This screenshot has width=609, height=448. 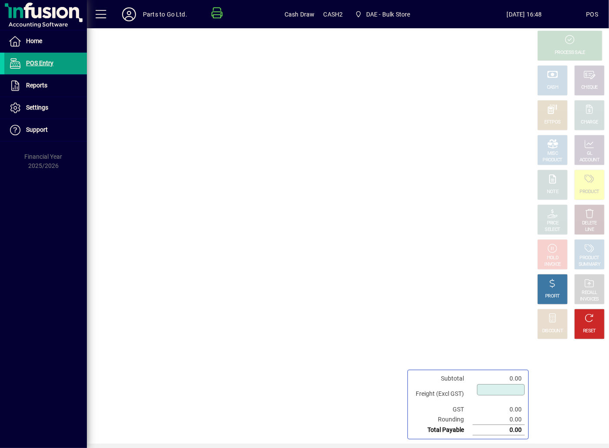 I want to click on div: POS, so click(x=592, y=14).